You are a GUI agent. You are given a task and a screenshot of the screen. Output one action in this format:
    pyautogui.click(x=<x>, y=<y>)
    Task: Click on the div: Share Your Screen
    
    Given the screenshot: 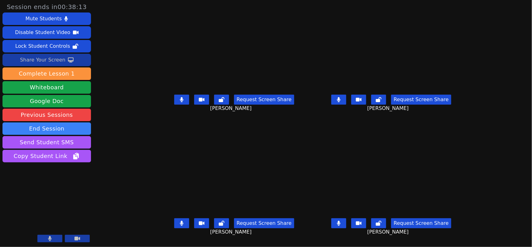 What is the action you would take?
    pyautogui.click(x=43, y=60)
    